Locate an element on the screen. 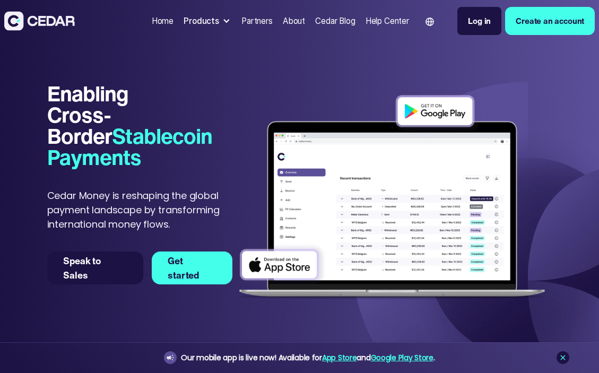 The height and width of the screenshot is (373, 599). div: About is located at coordinates (294, 21).